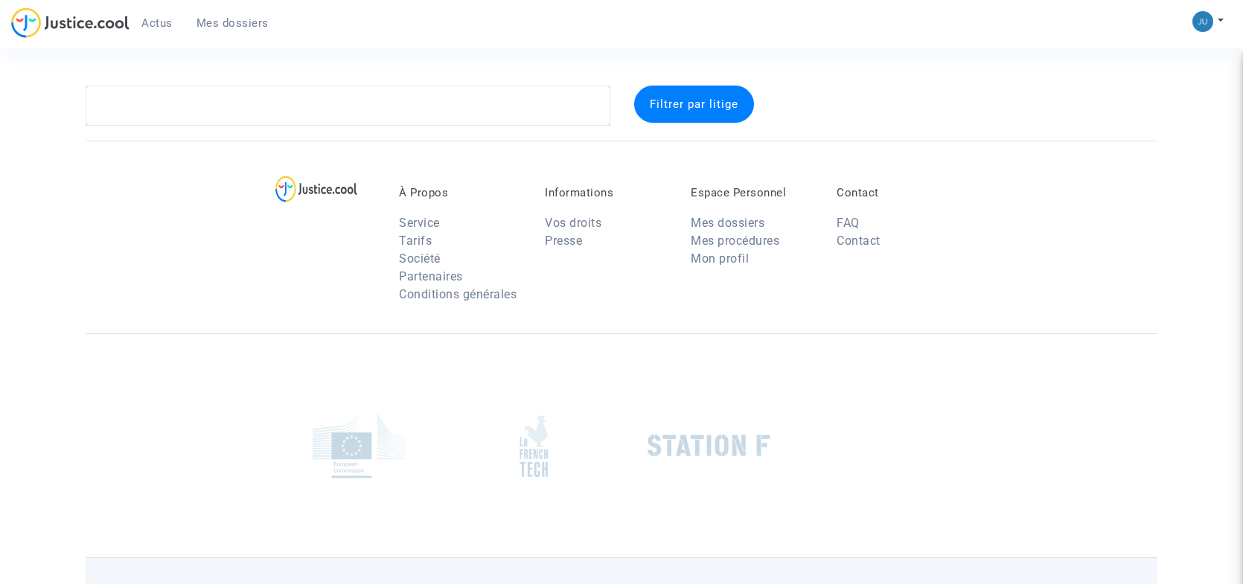 This screenshot has width=1243, height=584. What do you see at coordinates (157, 23) in the screenshot?
I see `a: Actus` at bounding box center [157, 23].